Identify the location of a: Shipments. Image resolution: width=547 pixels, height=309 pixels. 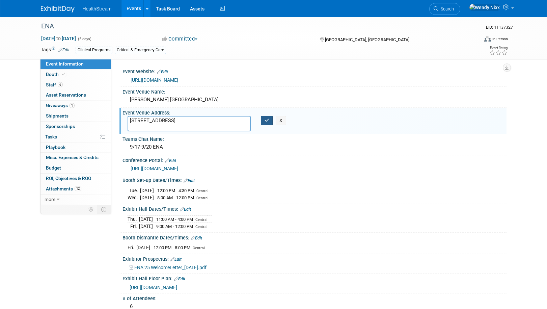
(76, 116).